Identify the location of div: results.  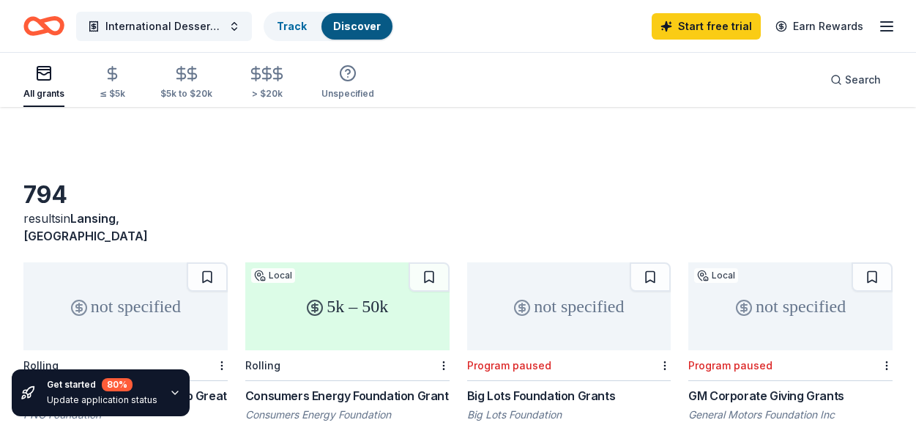
(125, 227).